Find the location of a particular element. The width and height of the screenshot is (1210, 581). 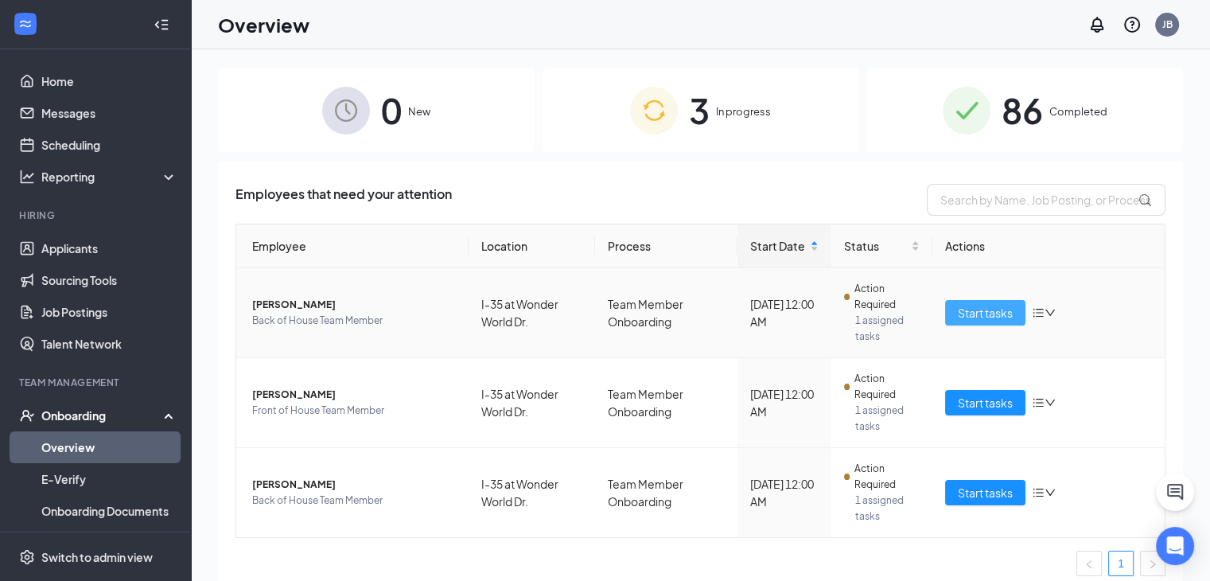

button: ChatActive is located at coordinates (1175, 492).